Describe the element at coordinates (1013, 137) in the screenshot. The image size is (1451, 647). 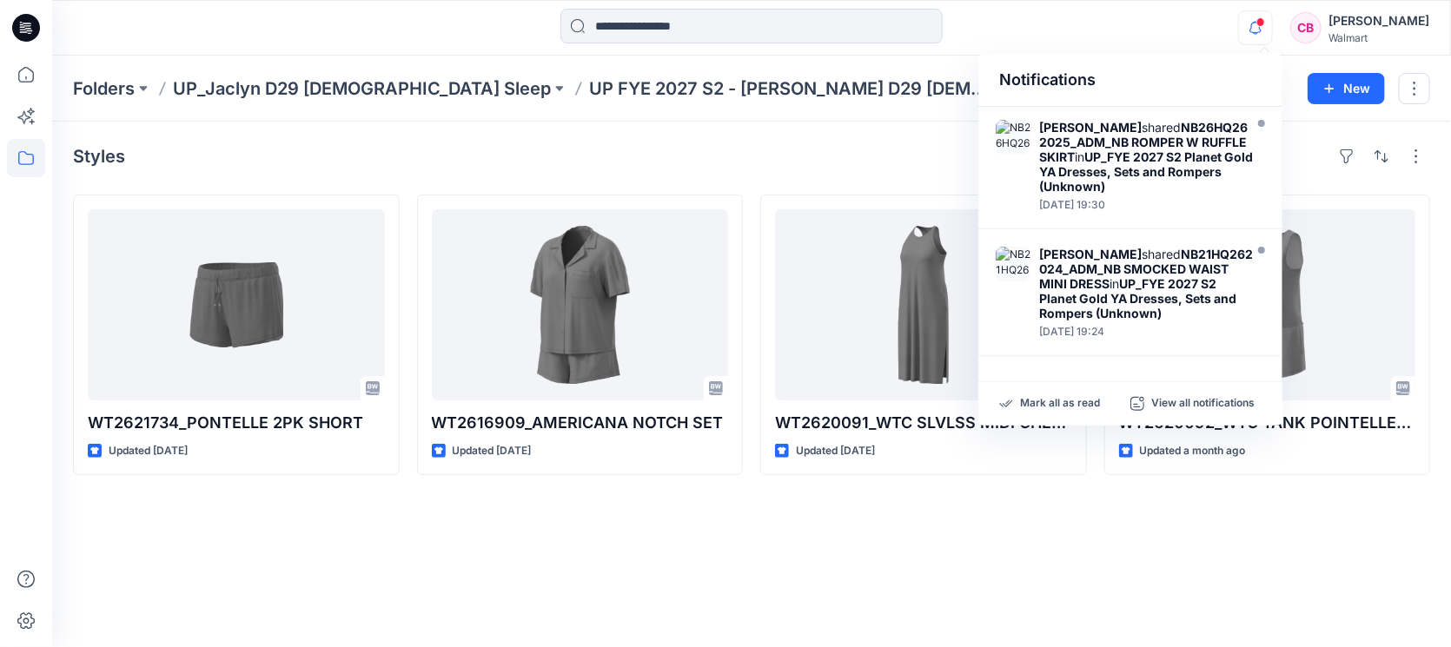
I see `img: NB26HQ262025_ADM_NB ROMPER W RUFFLE SKIRT` at that location.